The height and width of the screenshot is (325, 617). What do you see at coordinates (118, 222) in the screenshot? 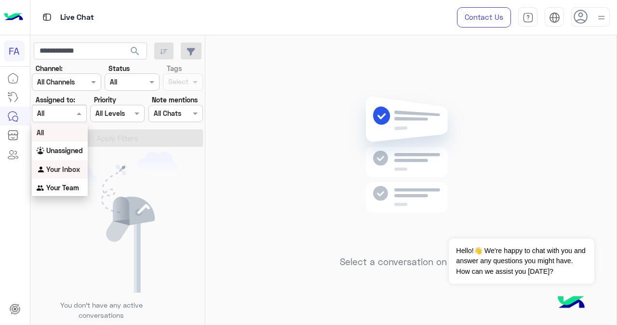
I see `img: empty users` at bounding box center [118, 222].